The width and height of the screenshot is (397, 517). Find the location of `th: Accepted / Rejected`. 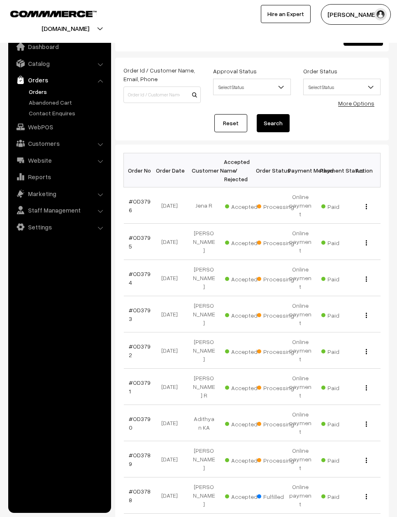

th: Accepted / Rejected is located at coordinates (236, 170).